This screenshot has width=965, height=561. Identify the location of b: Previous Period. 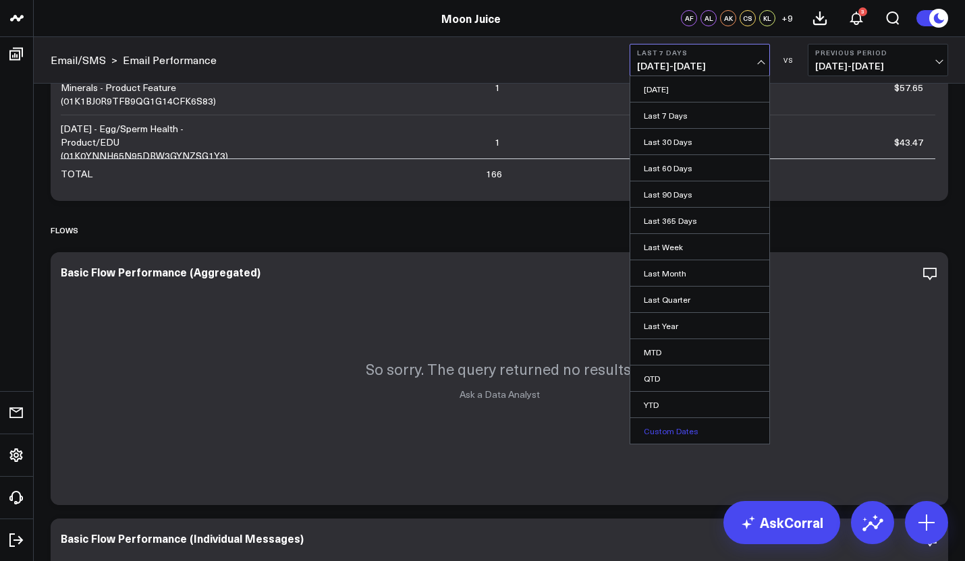
(878, 53).